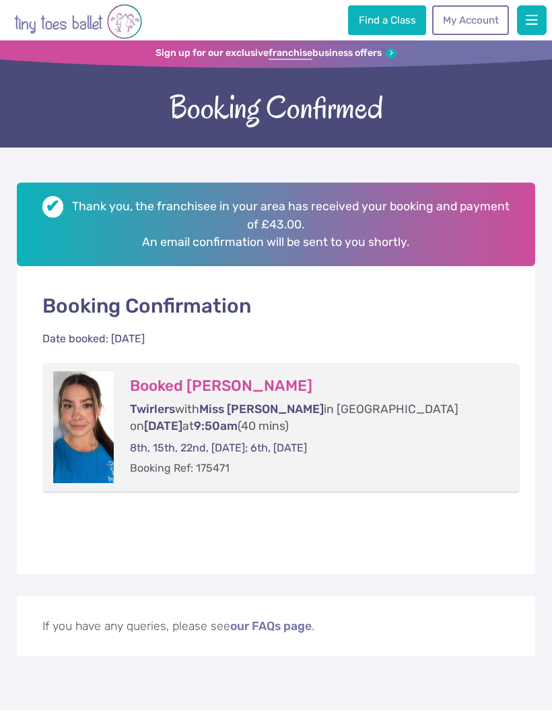 This screenshot has width=552, height=723. I want to click on p: Booking Confirmation, so click(281, 305).